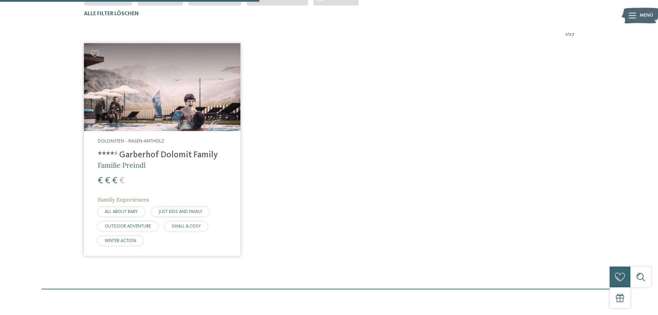 The height and width of the screenshot is (315, 658). I want to click on span: Familie Preindl, so click(122, 165).